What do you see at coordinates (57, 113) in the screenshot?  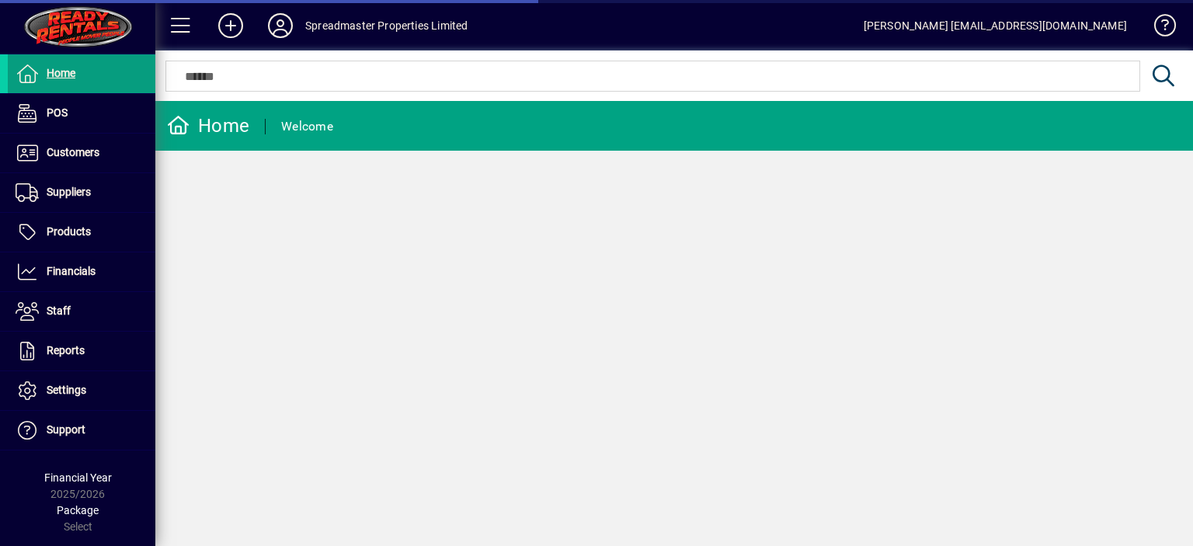 I see `span: POS` at bounding box center [57, 113].